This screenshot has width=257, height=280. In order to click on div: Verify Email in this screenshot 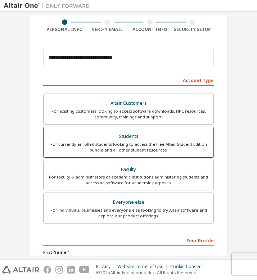, I will do `click(107, 29)`.